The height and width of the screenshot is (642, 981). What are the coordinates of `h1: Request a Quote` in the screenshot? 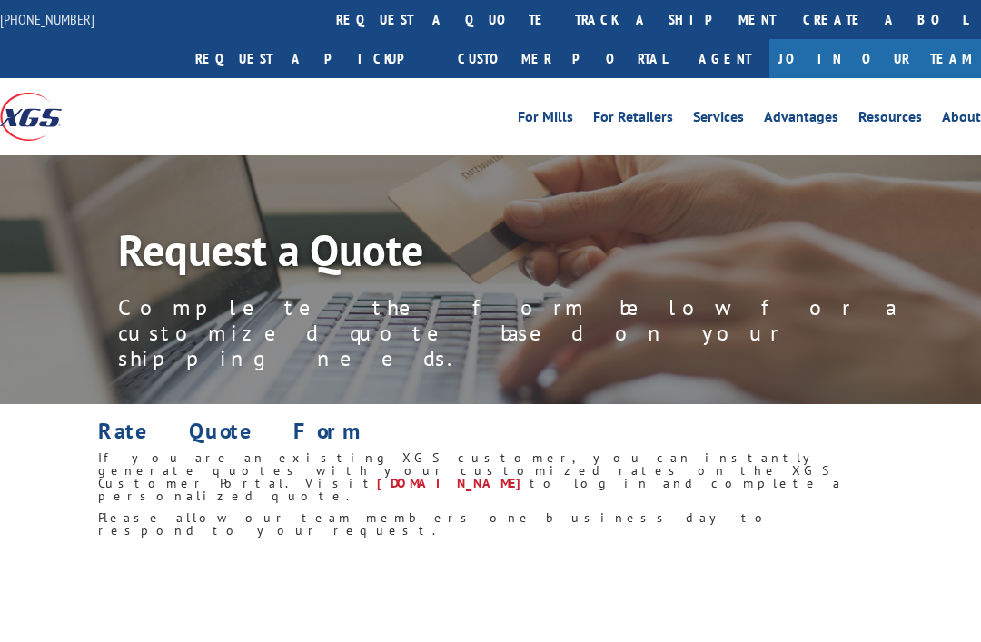 It's located at (527, 254).